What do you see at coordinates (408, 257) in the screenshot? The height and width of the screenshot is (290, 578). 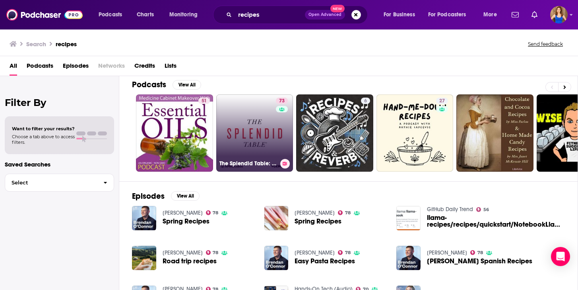 I see `img: Neven Maguire's Spanish Recipes` at bounding box center [408, 257].